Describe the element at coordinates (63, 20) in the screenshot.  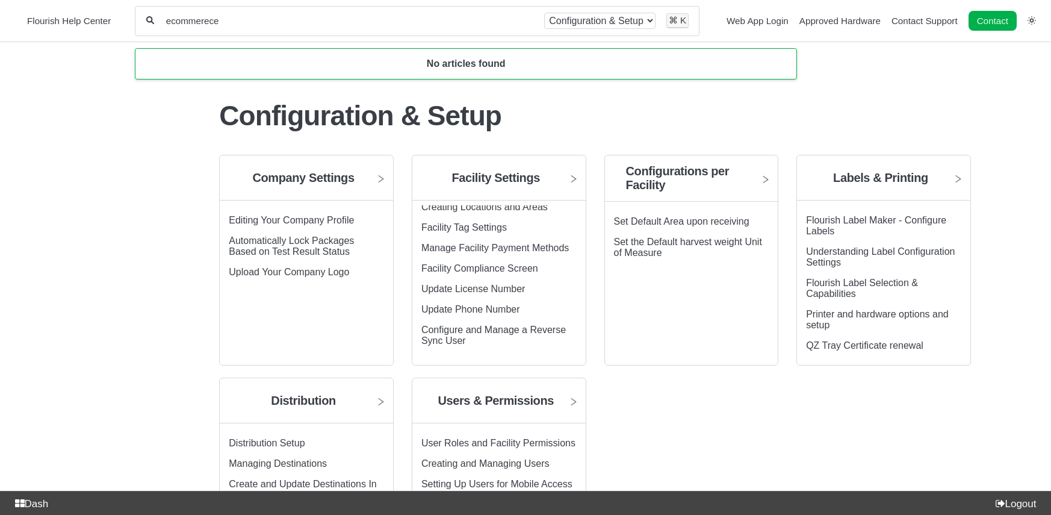
I see `a: Flourish Help Center` at that location.